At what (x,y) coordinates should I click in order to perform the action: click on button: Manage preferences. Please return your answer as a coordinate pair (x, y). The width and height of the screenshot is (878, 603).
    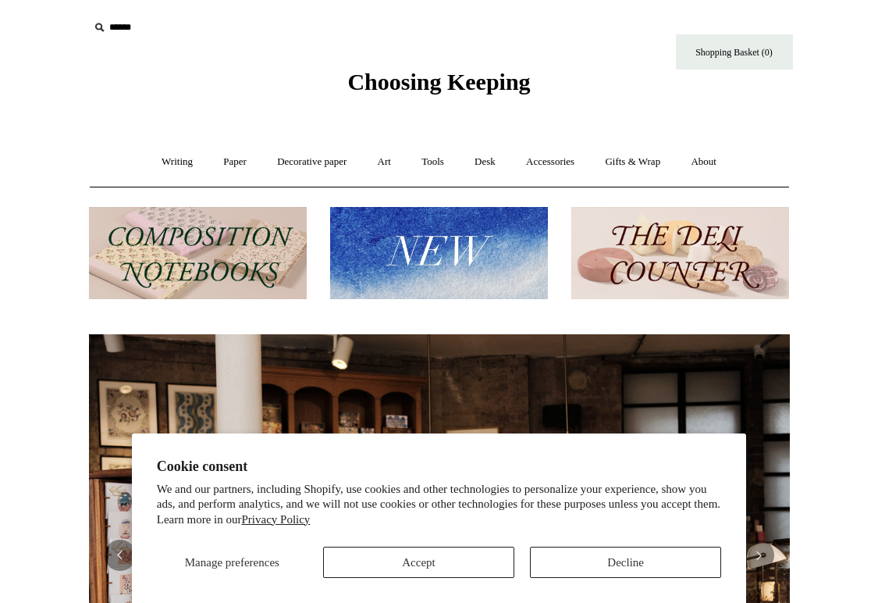
    Looking at the image, I should click on (232, 562).